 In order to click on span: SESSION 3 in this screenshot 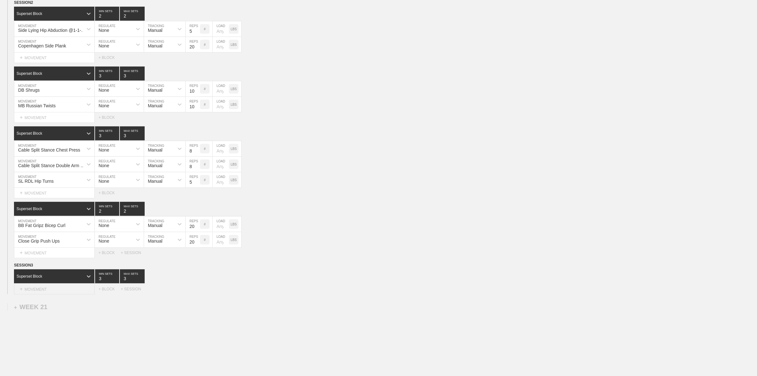, I will do `click(24, 265)`.